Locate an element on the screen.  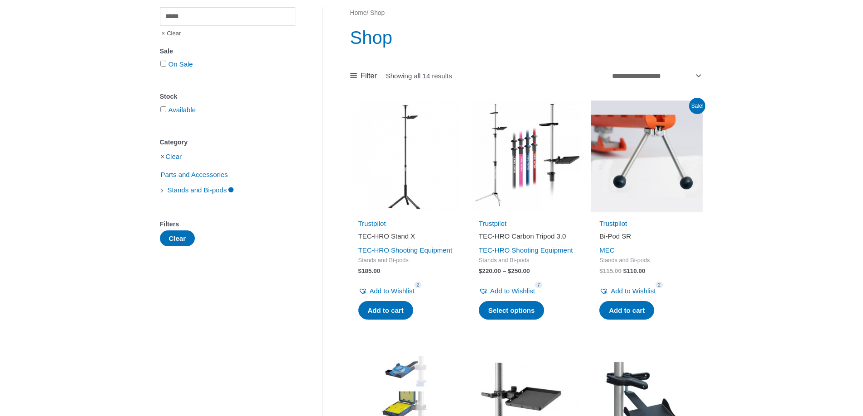
a: Add to cart: “TEC-HRO Stand X” is located at coordinates (386, 311).